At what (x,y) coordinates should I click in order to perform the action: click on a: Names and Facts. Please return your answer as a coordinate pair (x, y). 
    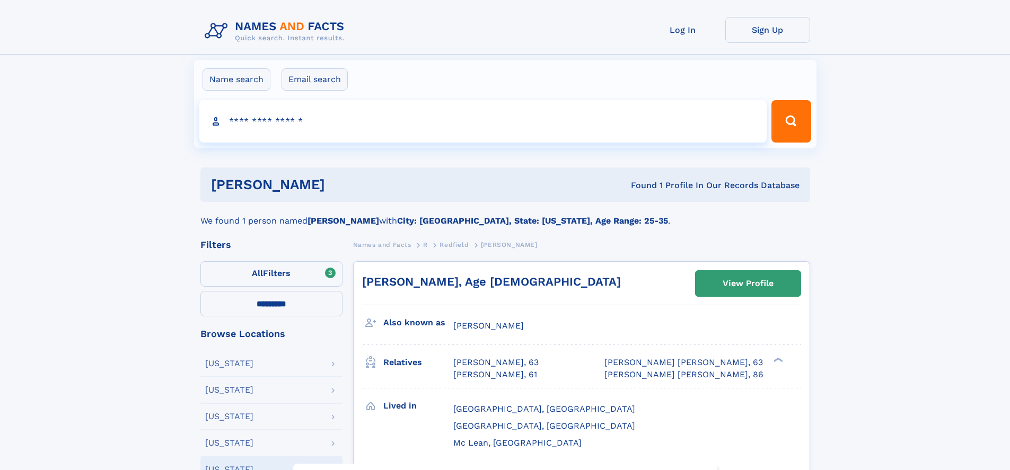
    Looking at the image, I should click on (382, 244).